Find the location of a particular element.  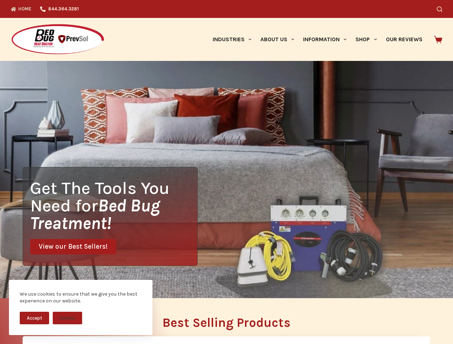

span: View our Best Sellers! is located at coordinates (73, 247).